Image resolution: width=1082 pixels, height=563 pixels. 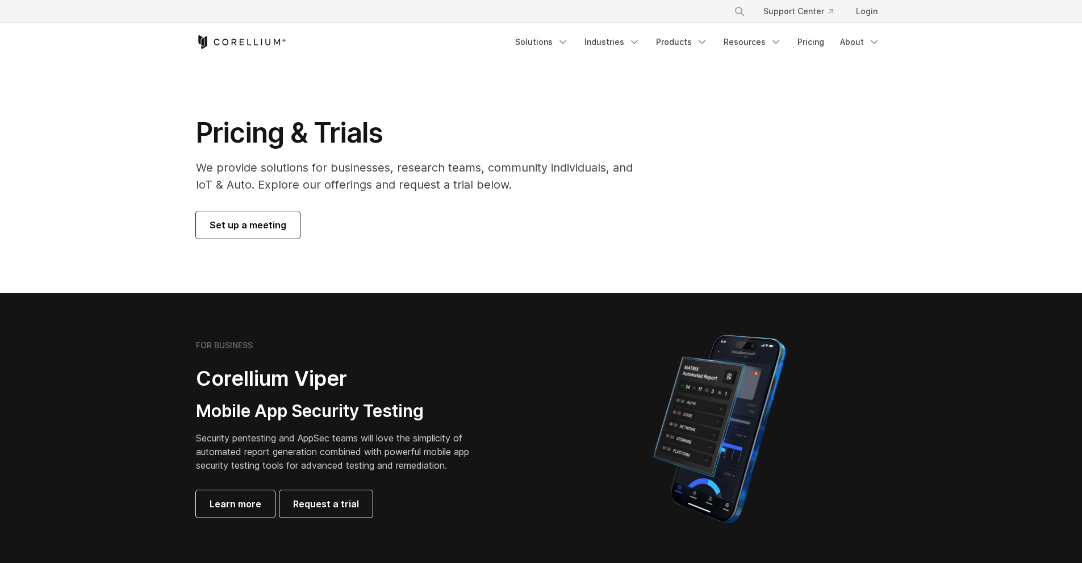 What do you see at coordinates (542, 42) in the screenshot?
I see `a: Solutions` at bounding box center [542, 42].